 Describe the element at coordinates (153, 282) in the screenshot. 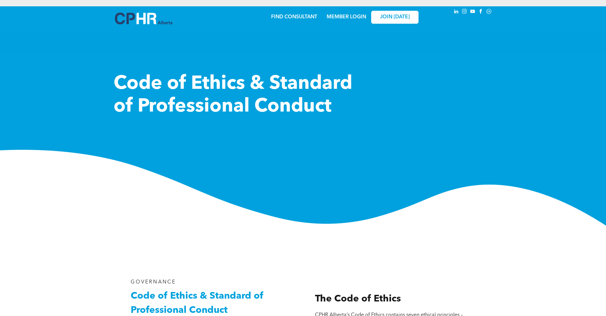

I see `span: GOVERNANCE` at that location.